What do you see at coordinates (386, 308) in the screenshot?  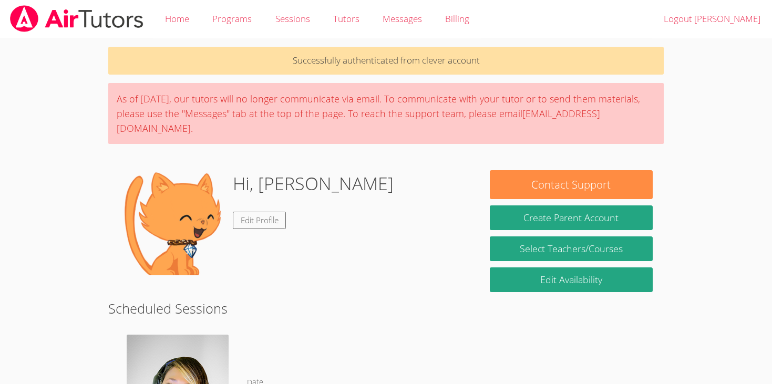 I see `h2: Scheduled Sessions` at bounding box center [386, 308].